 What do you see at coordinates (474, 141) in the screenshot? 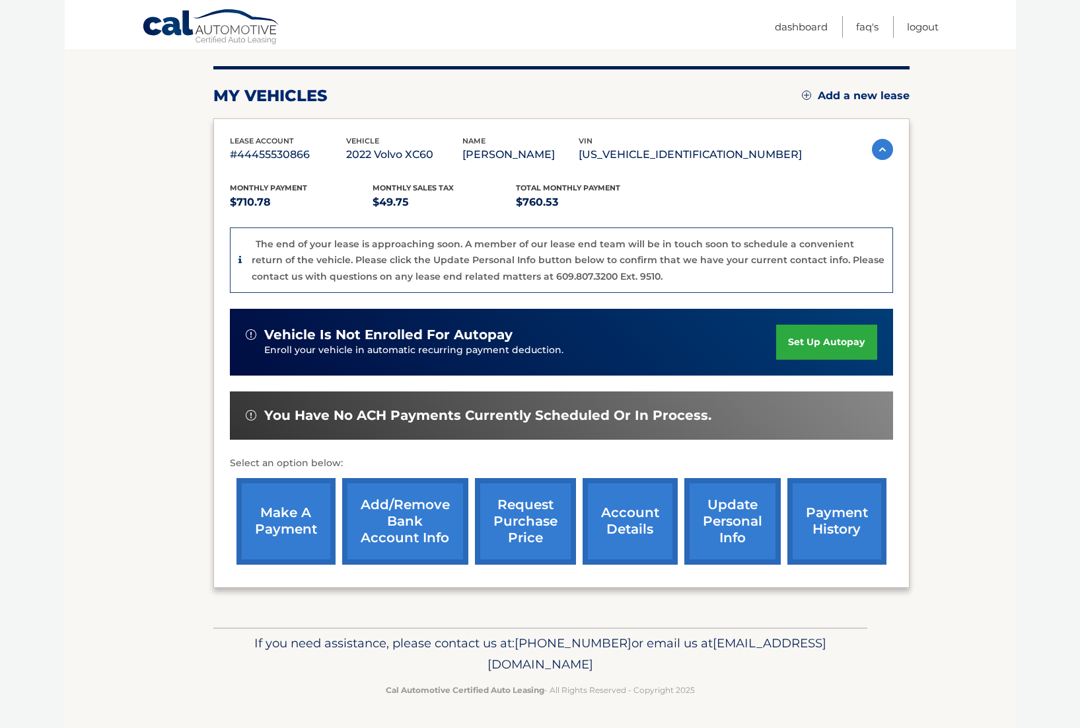
I see `span: name` at bounding box center [474, 141].